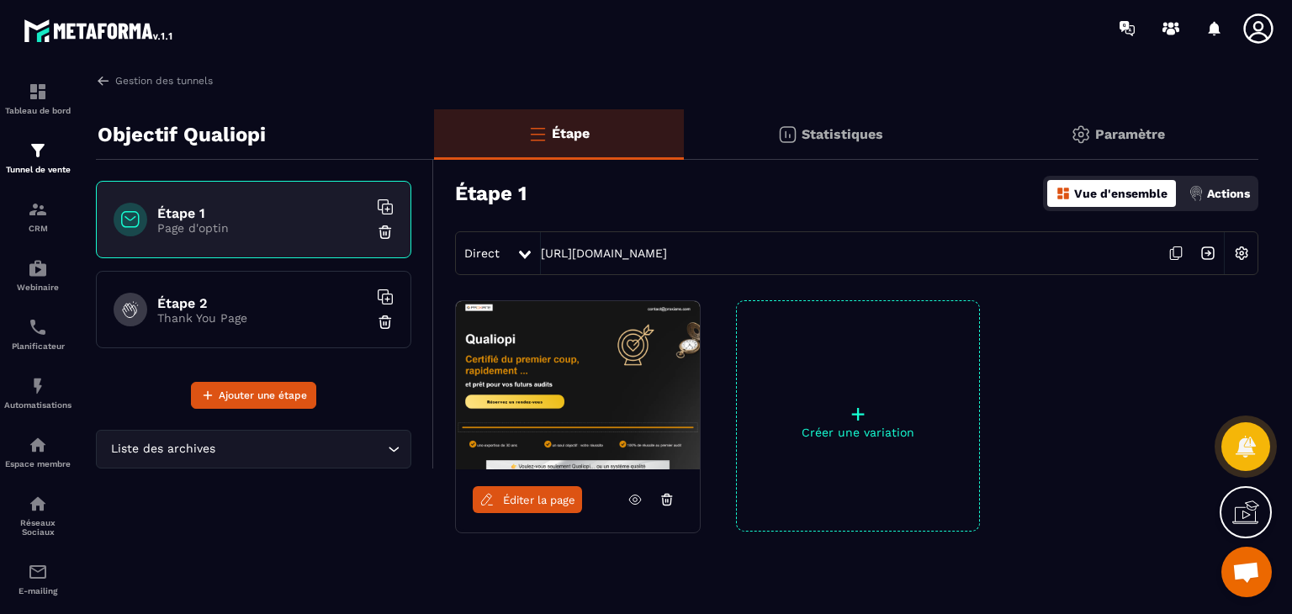  What do you see at coordinates (262, 303) in the screenshot?
I see `h6: Étape 2` at bounding box center [262, 303].